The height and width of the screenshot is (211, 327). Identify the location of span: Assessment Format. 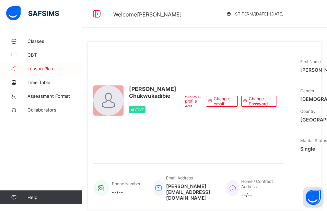
(55, 96).